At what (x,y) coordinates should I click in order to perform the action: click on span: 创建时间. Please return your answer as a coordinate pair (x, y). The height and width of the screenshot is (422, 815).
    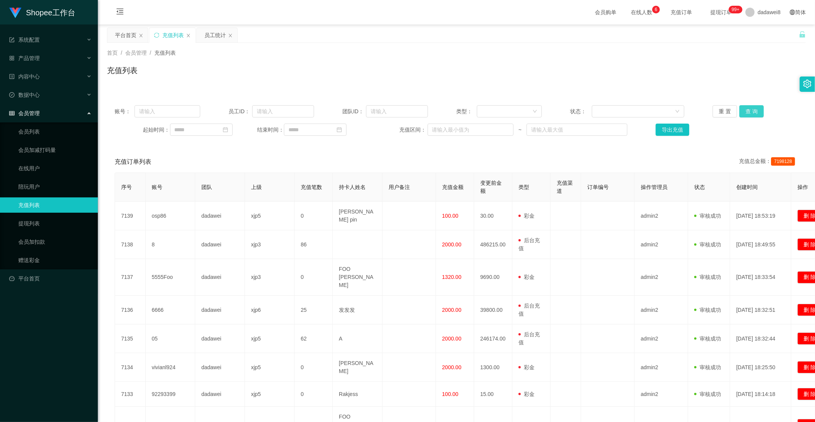
    Looking at the image, I should click on (747, 187).